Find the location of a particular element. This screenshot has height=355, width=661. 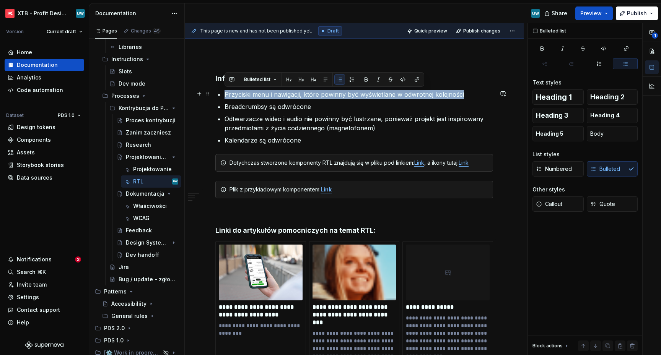

a: Analytics is located at coordinates (44, 78).